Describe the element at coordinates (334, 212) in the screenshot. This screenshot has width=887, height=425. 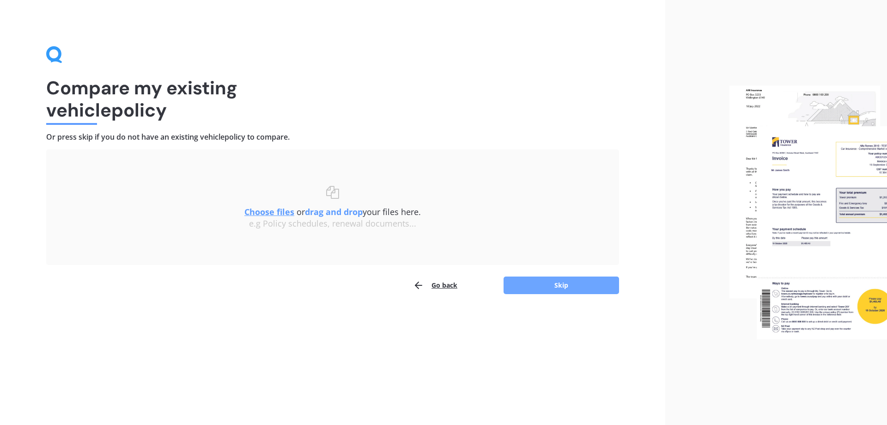
I see `b: drag and drop` at that location.